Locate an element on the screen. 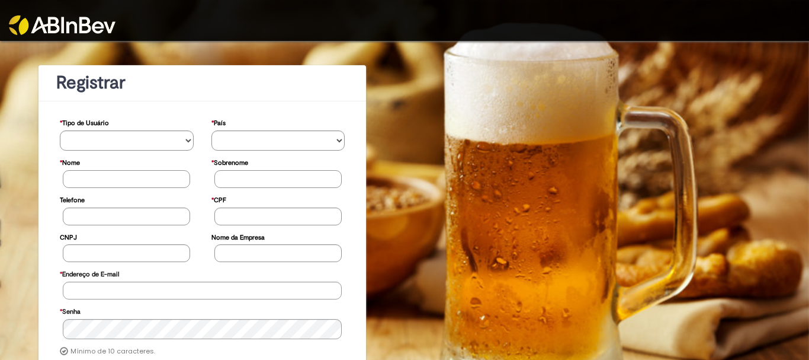 The image size is (809, 360). label: Senha is located at coordinates (70, 310).